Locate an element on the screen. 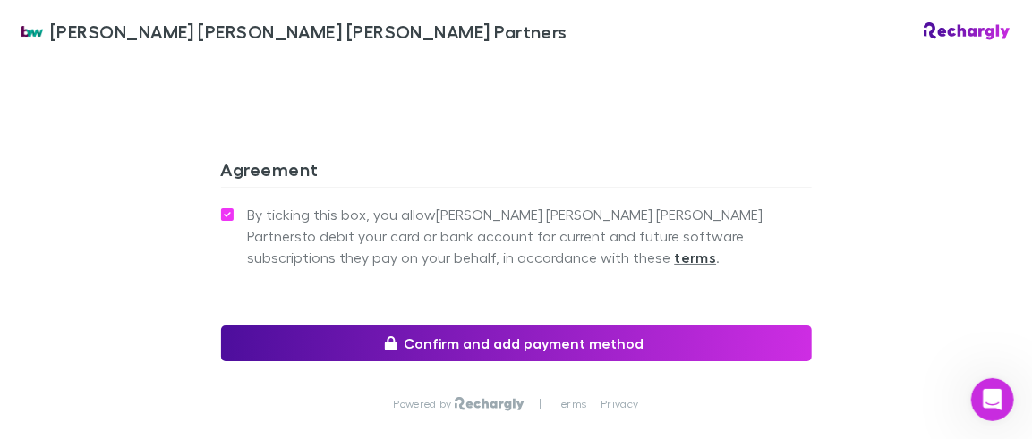  strong: terms is located at coordinates (695, 258).